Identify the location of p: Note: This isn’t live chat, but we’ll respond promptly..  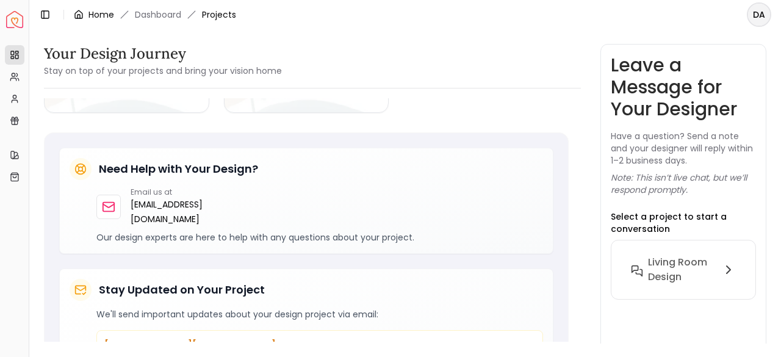
(684, 184).